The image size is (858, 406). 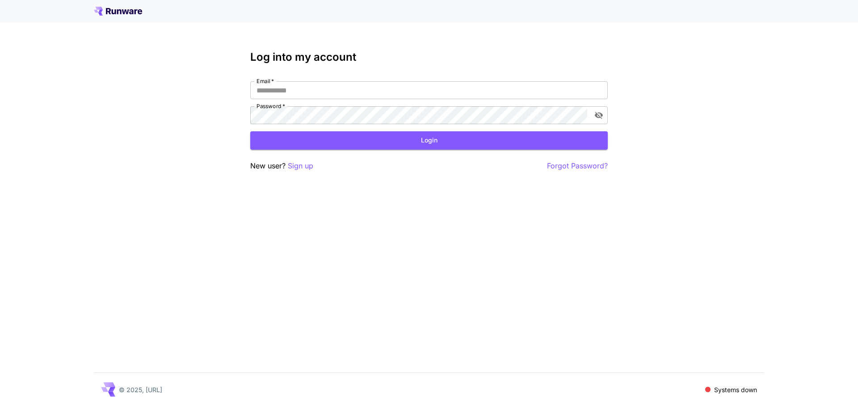 I want to click on button: Sign up, so click(x=300, y=166).